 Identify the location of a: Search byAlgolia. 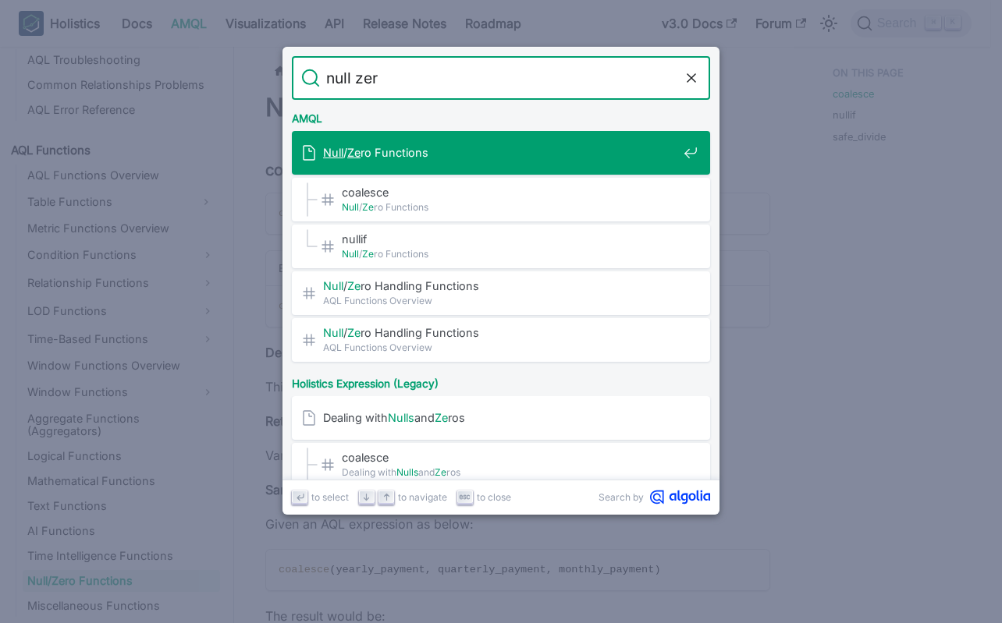
(654, 497).